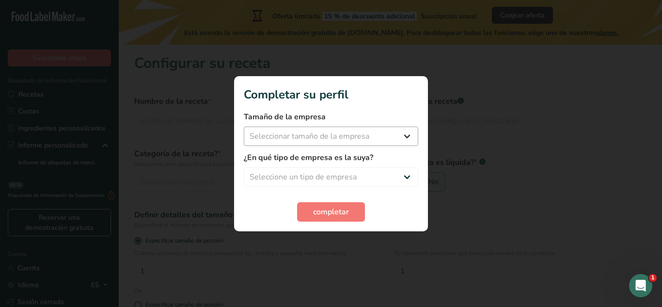 Image resolution: width=662 pixels, height=307 pixels. I want to click on font: Tamaño de la empresa, so click(285, 117).